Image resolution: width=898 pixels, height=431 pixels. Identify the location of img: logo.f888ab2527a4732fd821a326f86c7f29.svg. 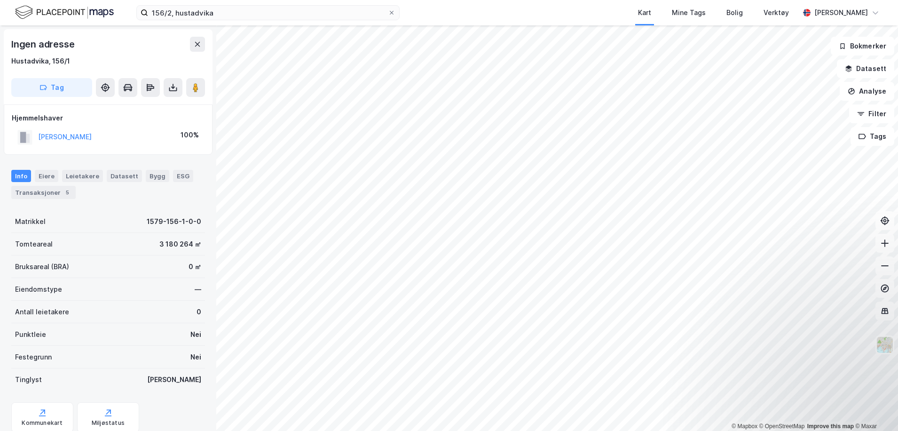
(64, 12).